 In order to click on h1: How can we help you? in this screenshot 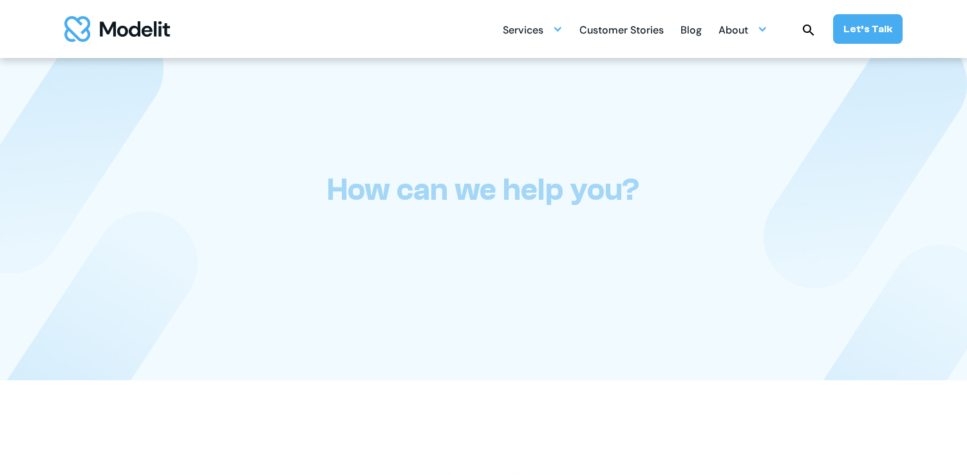, I will do `click(484, 189)`.